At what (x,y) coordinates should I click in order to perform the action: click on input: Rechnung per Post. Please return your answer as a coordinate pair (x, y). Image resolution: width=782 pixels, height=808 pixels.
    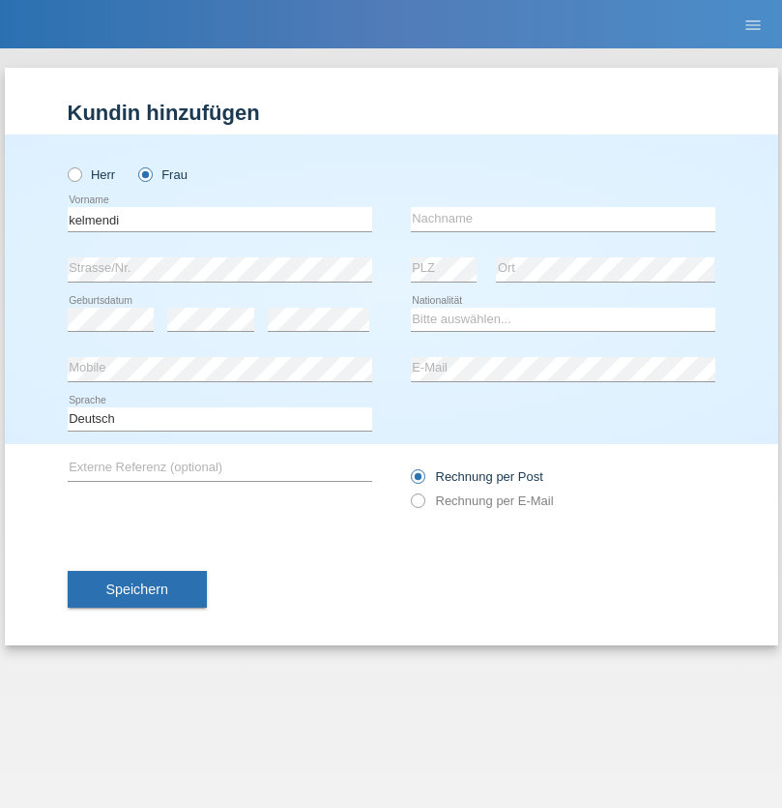
    Looking at the image, I should click on (417, 481).